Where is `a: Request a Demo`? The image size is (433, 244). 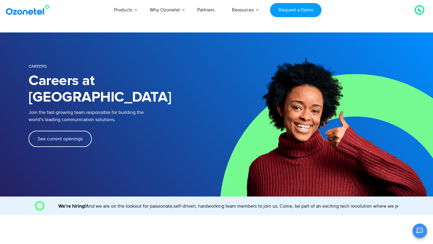 a: Request a Demo is located at coordinates (295, 10).